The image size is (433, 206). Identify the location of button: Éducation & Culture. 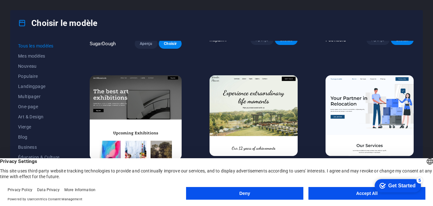
(40, 158).